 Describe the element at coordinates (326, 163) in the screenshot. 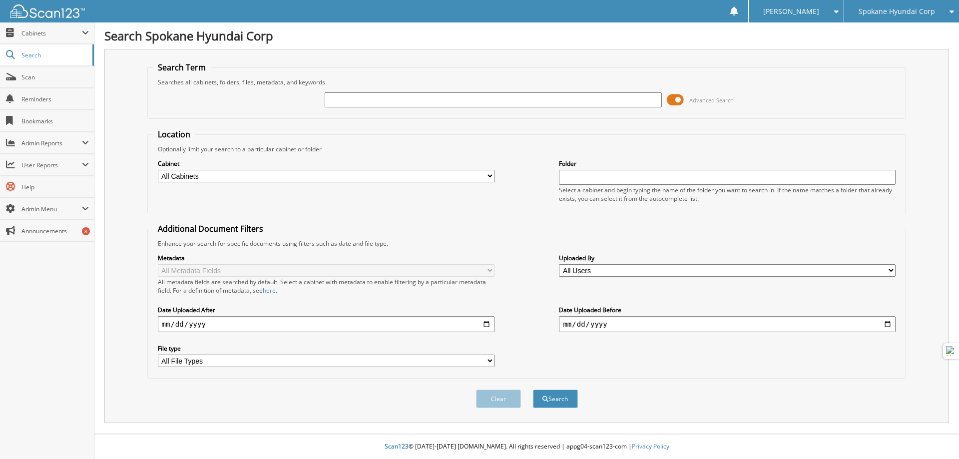

I see `label: Cabinet` at that location.